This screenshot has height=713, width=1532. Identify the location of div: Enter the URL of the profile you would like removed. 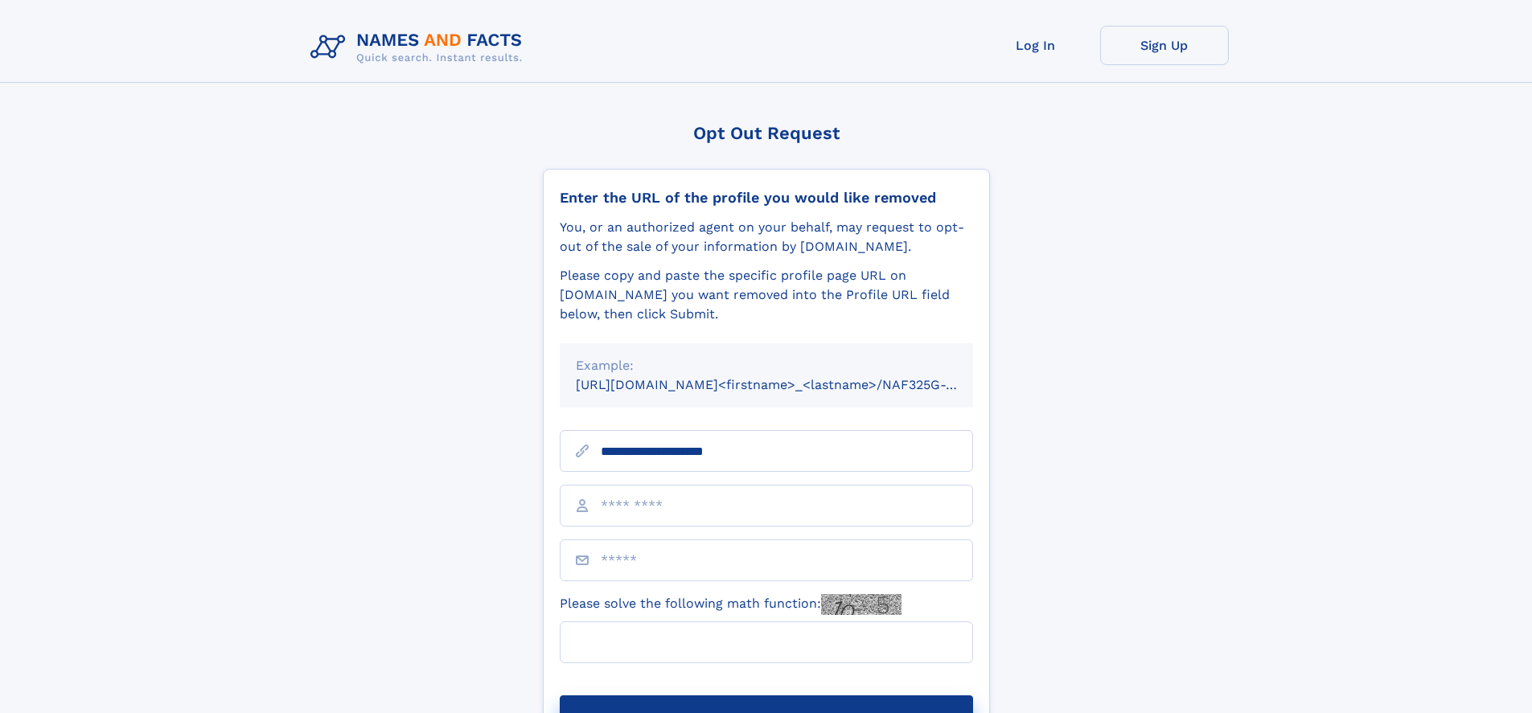
(766, 198).